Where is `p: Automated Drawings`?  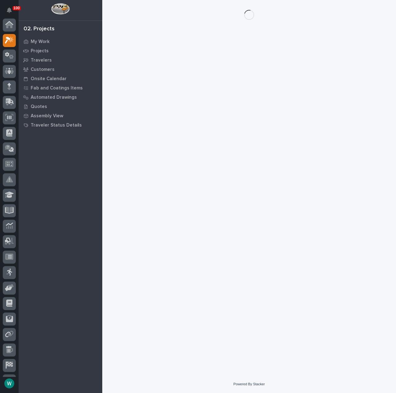 p: Automated Drawings is located at coordinates (54, 97).